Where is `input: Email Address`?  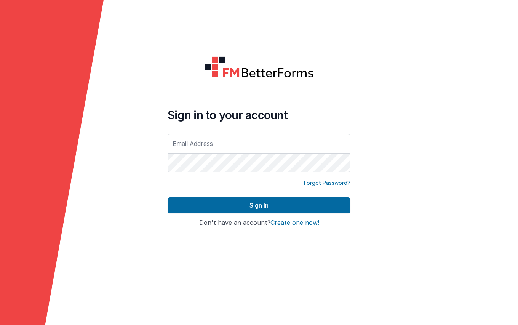 input: Email Address is located at coordinates (259, 144).